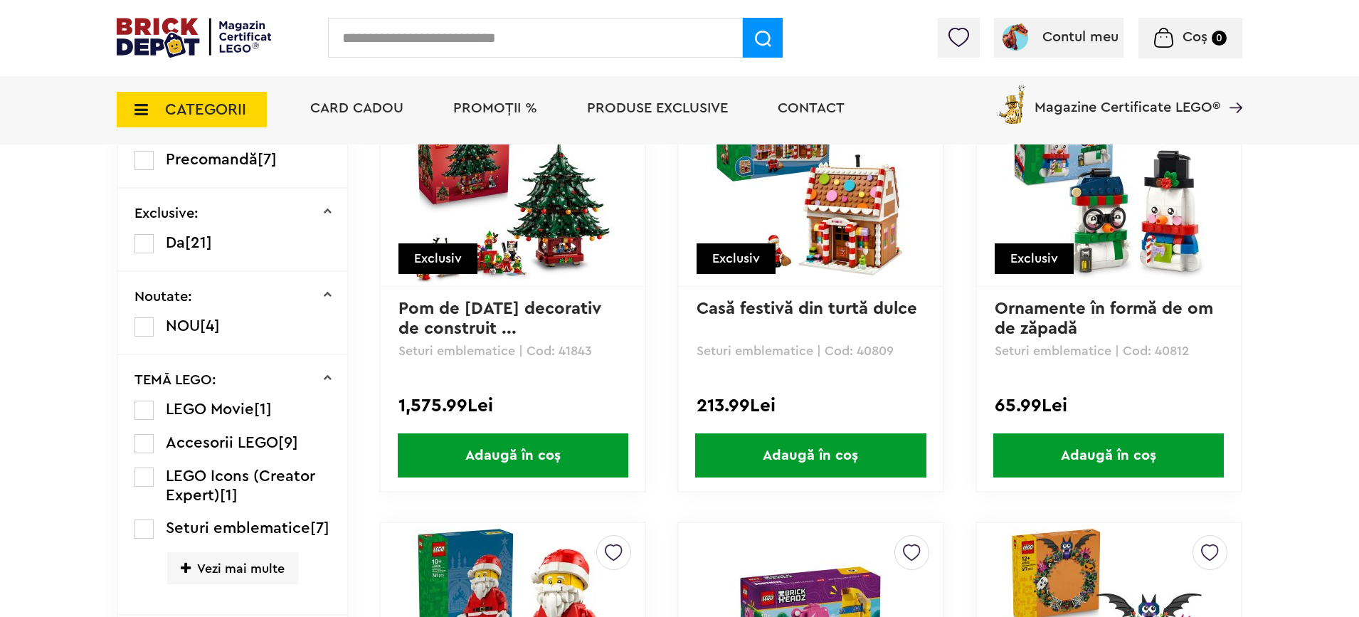 The width and height of the screenshot is (1359, 617). What do you see at coordinates (1108, 184) in the screenshot?
I see `img: Ornamente în formă de om de zăpadă` at bounding box center [1108, 184].